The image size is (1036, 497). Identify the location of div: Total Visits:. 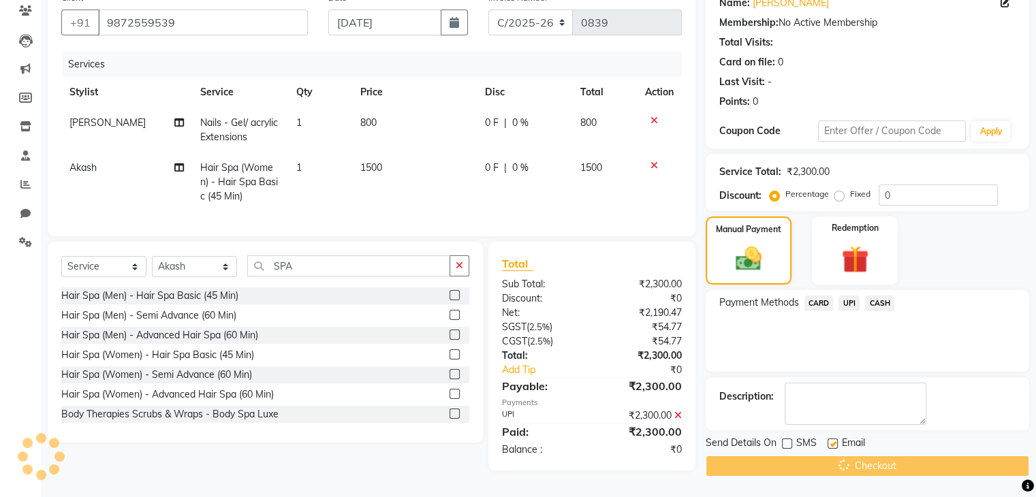
(746, 42).